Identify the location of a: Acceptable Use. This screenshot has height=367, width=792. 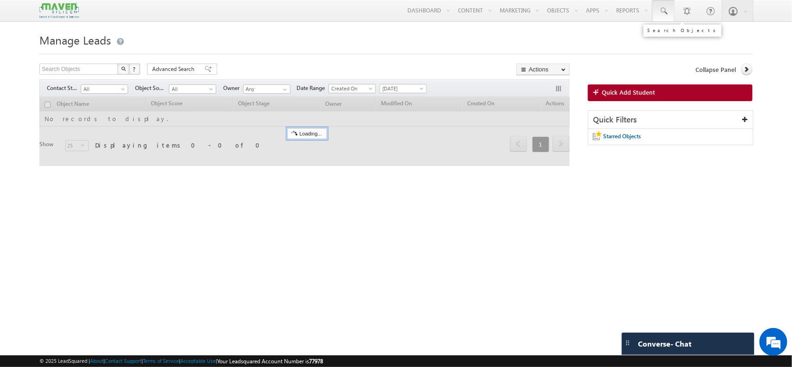
(198, 360).